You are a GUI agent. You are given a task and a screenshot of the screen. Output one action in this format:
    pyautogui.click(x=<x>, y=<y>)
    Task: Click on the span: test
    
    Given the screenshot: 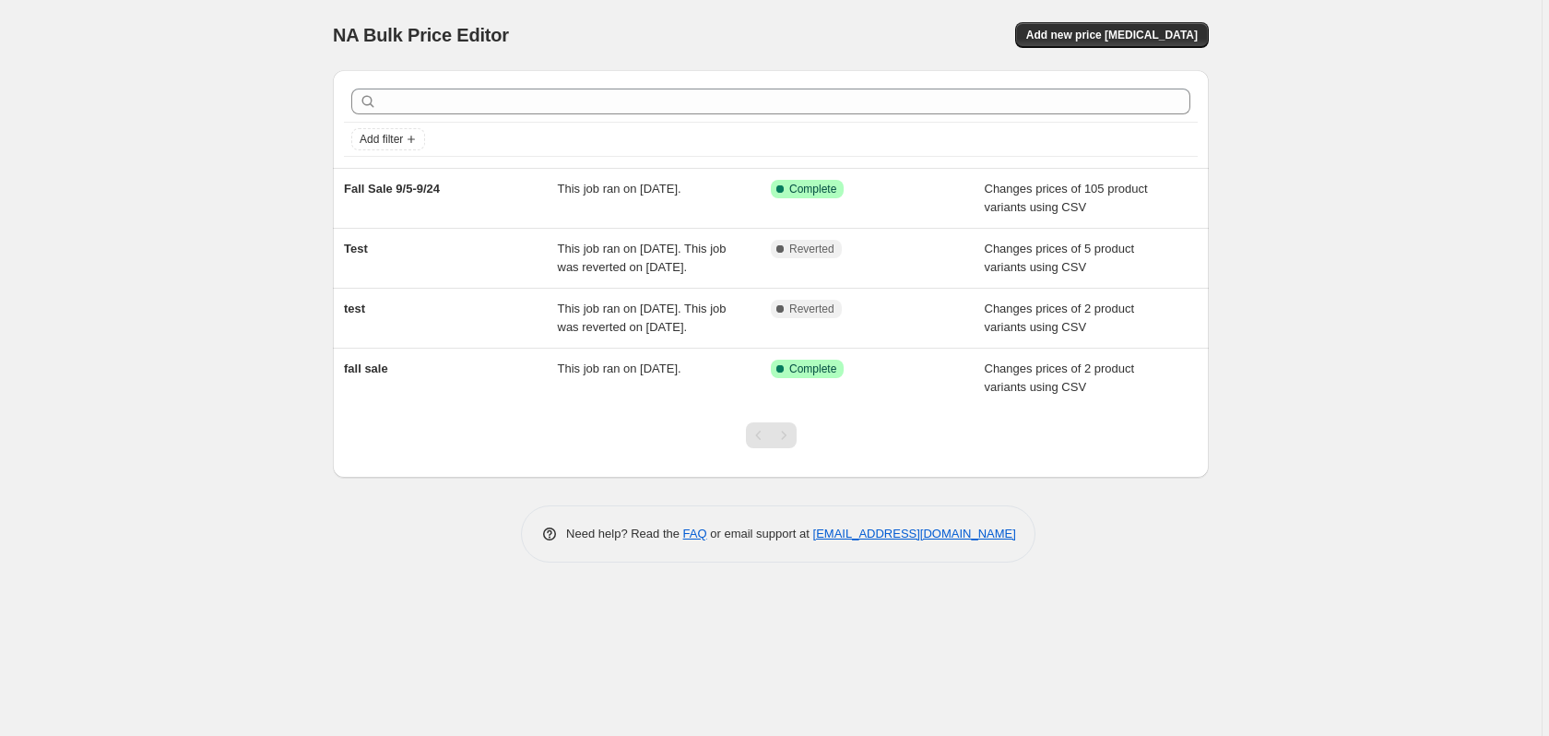 What is the action you would take?
    pyautogui.click(x=354, y=308)
    